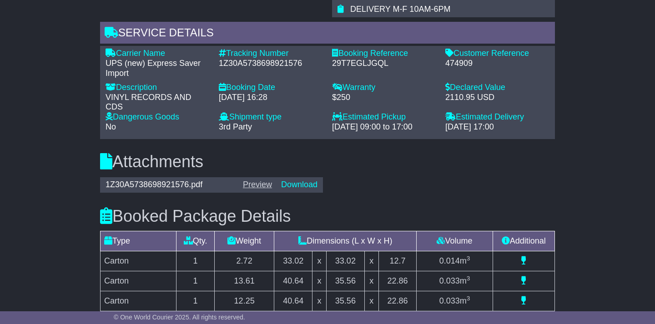 The image size is (655, 324). Describe the element at coordinates (397, 261) in the screenshot. I see `td: 12.7` at that location.